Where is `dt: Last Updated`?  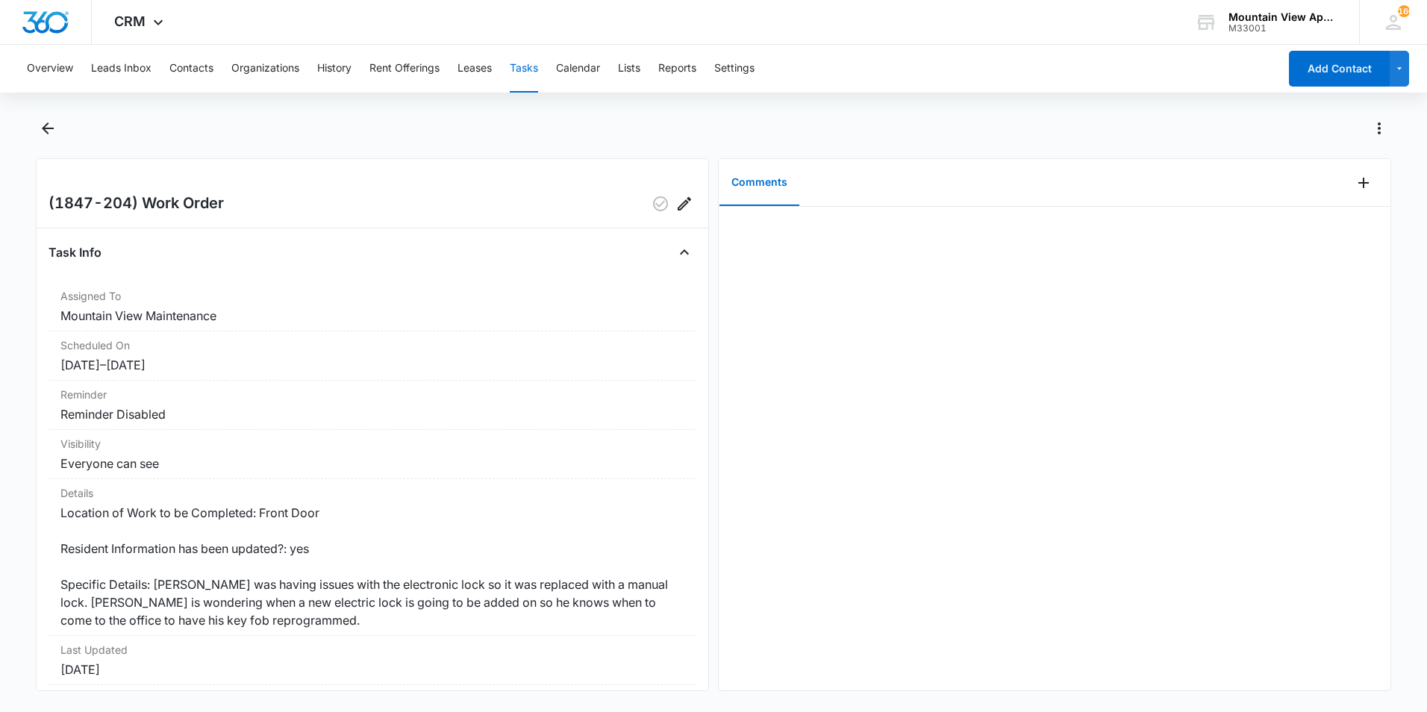 dt: Last Updated is located at coordinates (372, 649).